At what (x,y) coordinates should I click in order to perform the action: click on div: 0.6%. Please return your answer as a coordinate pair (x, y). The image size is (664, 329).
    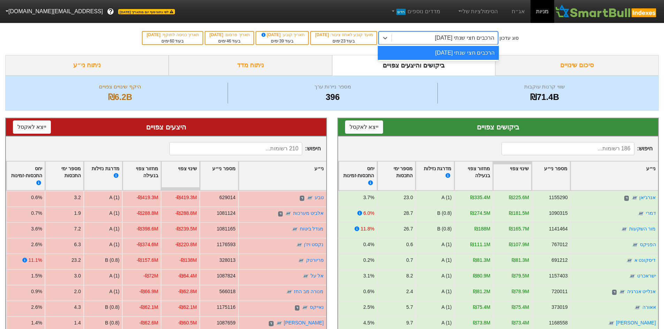
    Looking at the image, I should click on (37, 198).